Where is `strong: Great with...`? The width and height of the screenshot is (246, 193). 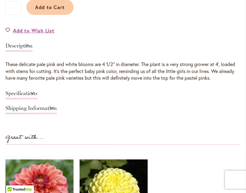 strong: Great with... is located at coordinates (25, 137).